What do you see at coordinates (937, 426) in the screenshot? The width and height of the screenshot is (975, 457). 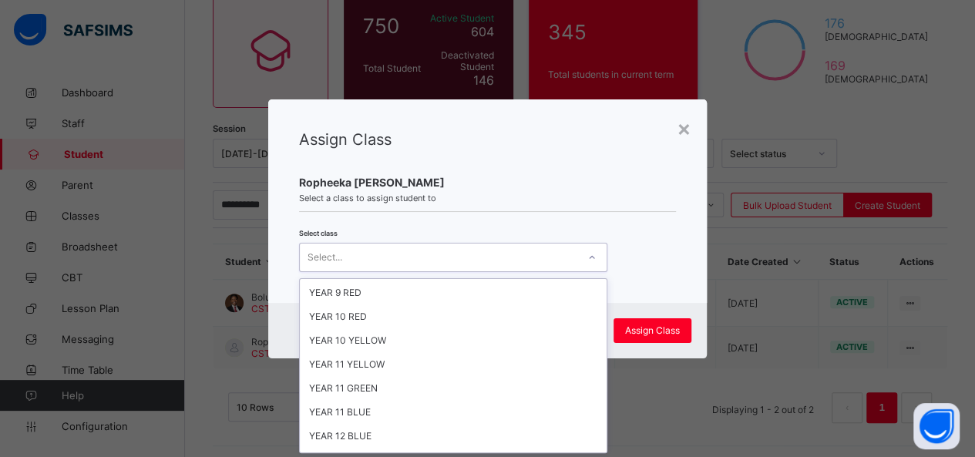 I see `button: Open asap` at bounding box center [937, 426].